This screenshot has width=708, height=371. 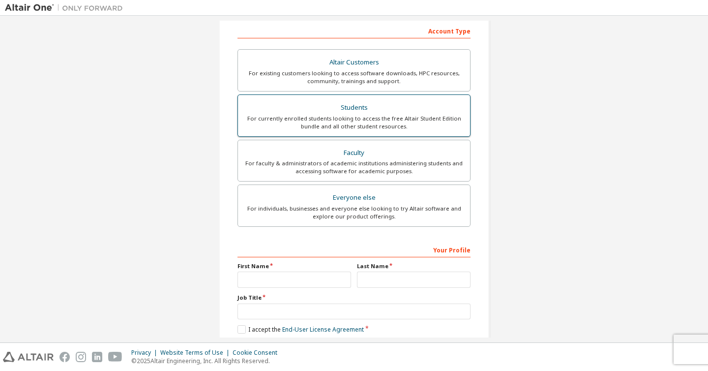 I want to click on label: I accept the, so click(x=300, y=329).